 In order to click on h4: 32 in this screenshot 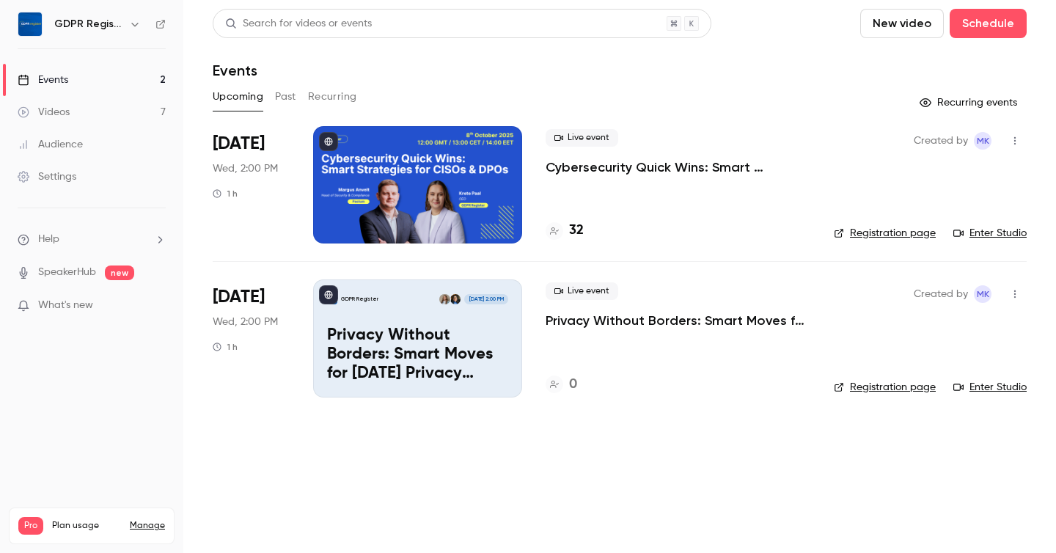, I will do `click(576, 230)`.